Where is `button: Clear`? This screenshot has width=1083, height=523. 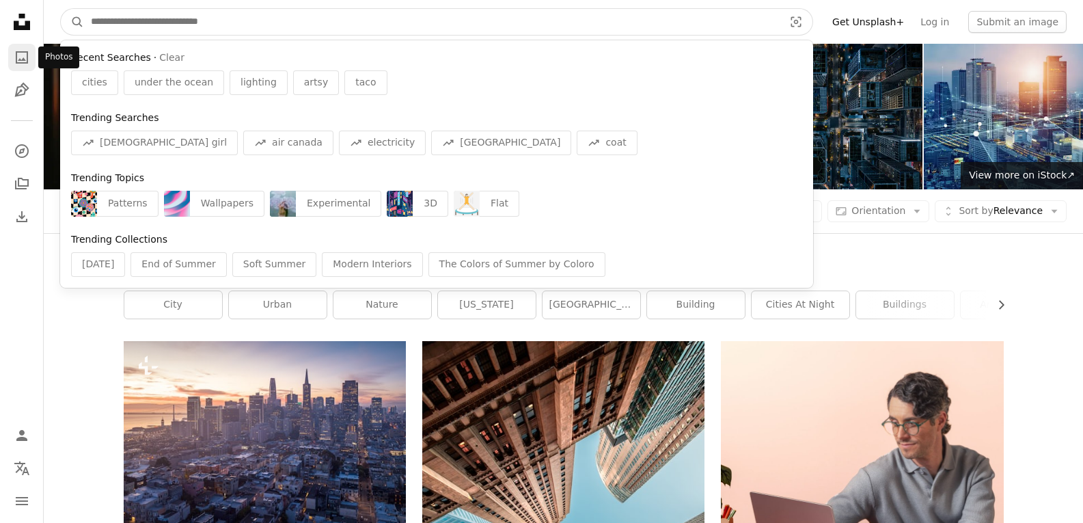 button: Clear is located at coordinates (172, 58).